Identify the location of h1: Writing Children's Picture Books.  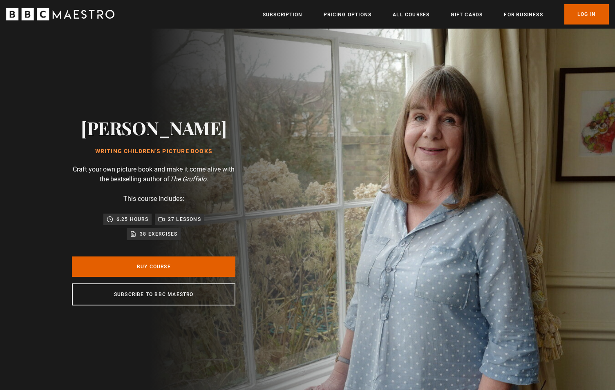
(154, 152).